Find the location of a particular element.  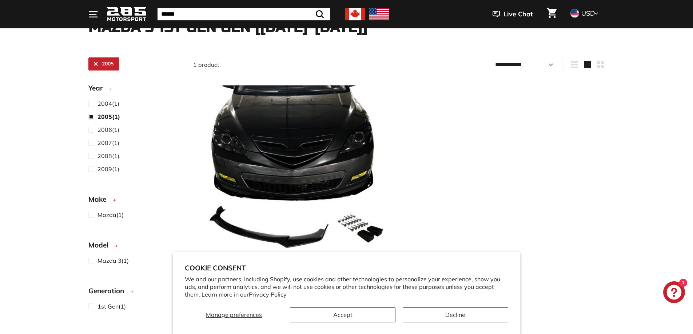

span: Make is located at coordinates (100, 199).